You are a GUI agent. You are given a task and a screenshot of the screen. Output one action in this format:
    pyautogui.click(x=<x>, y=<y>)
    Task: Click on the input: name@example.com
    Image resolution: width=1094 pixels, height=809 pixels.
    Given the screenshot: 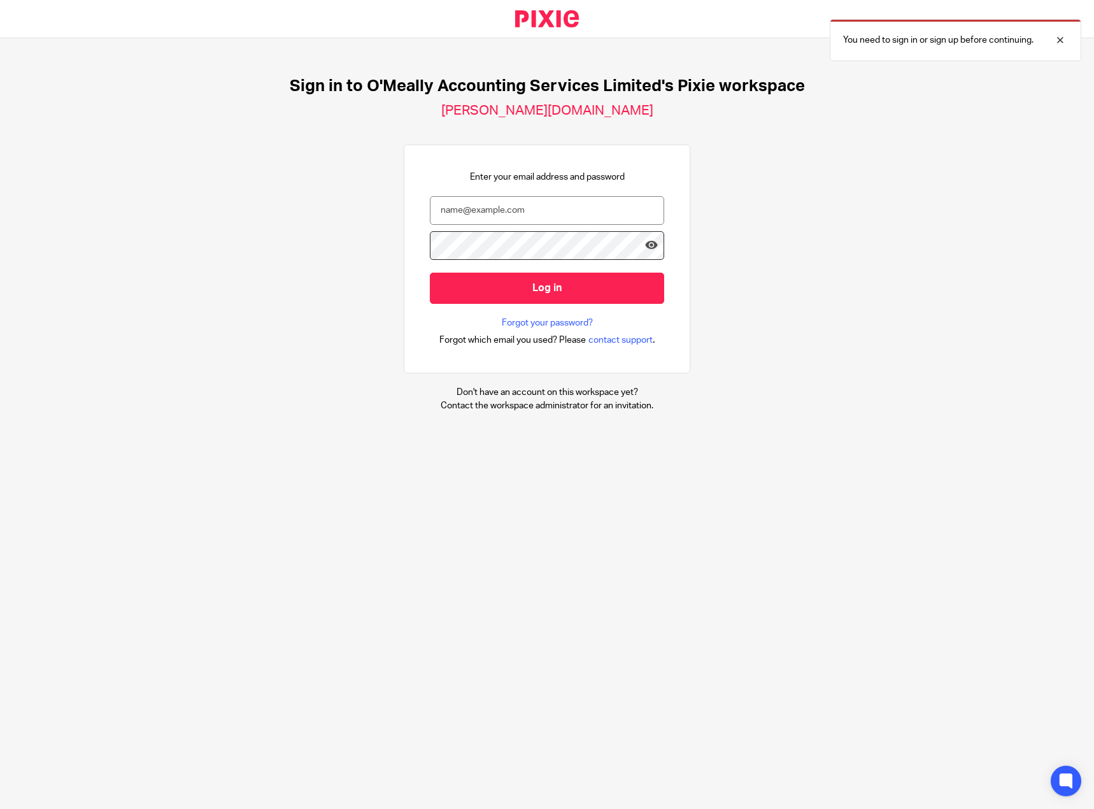 What is the action you would take?
    pyautogui.click(x=547, y=210)
    